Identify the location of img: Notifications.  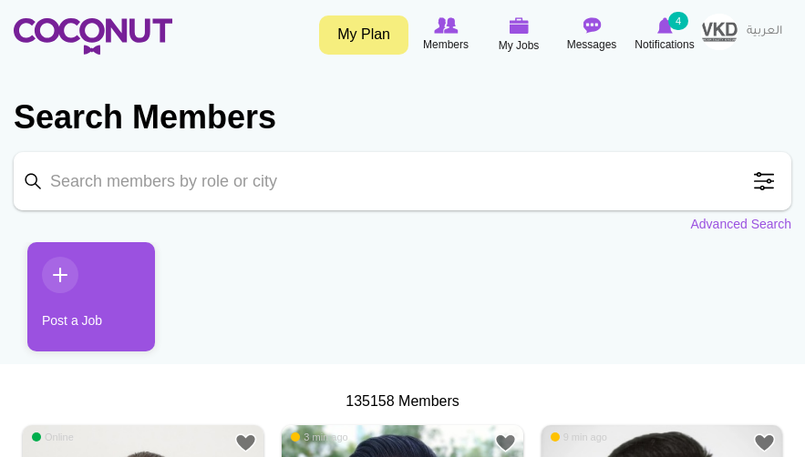
(664, 26).